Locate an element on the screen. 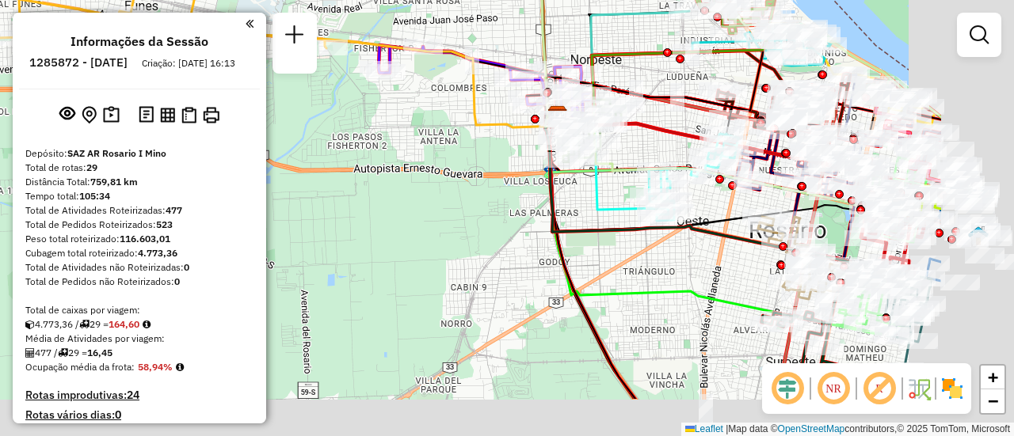  div: 4.773,36 / 29 = is located at coordinates (139, 325).